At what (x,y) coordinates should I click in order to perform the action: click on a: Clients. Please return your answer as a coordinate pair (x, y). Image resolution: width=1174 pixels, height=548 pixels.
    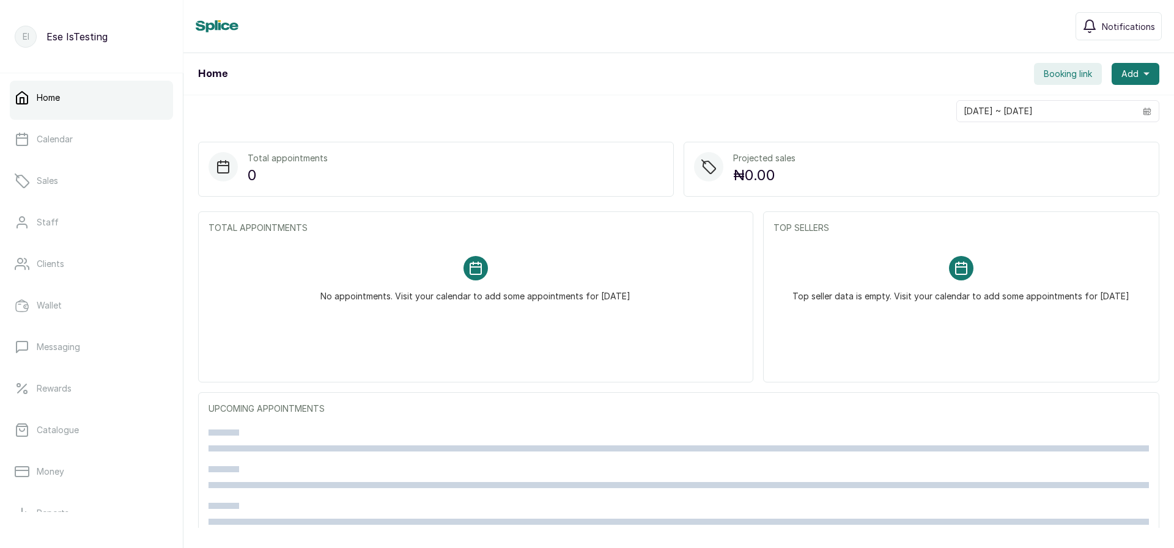
    Looking at the image, I should click on (91, 264).